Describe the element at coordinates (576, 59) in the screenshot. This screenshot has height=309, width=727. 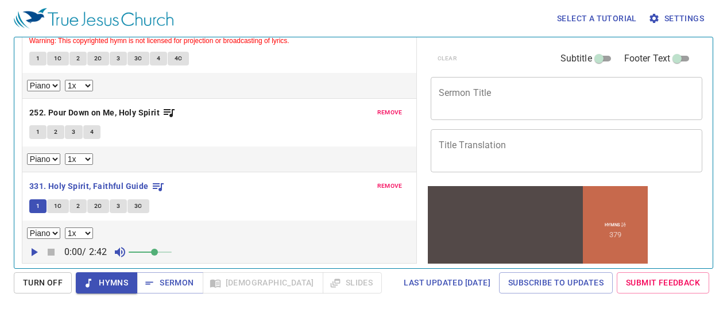
I see `span: Subtitle` at that location.